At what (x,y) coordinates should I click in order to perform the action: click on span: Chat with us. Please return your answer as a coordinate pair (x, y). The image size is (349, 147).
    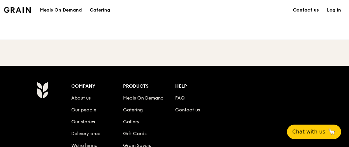
    Looking at the image, I should click on (309, 132).